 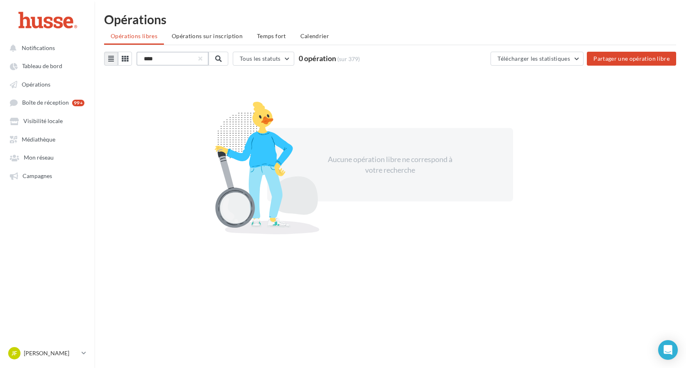 I want to click on span: Médiathèque, so click(x=39, y=139).